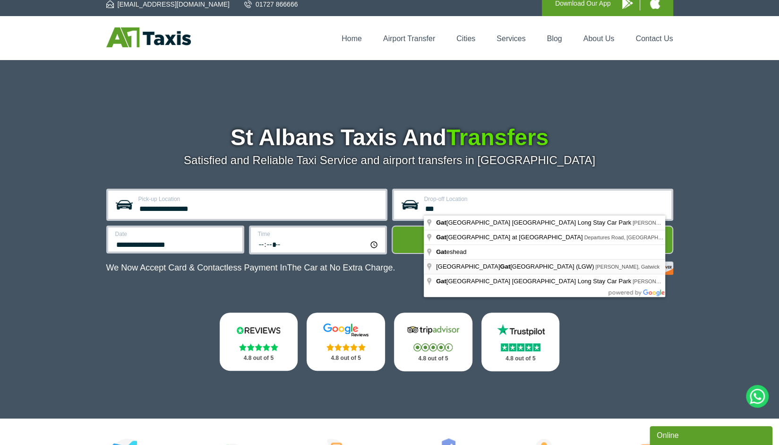  What do you see at coordinates (466, 38) in the screenshot?
I see `a: Cities` at bounding box center [466, 38].